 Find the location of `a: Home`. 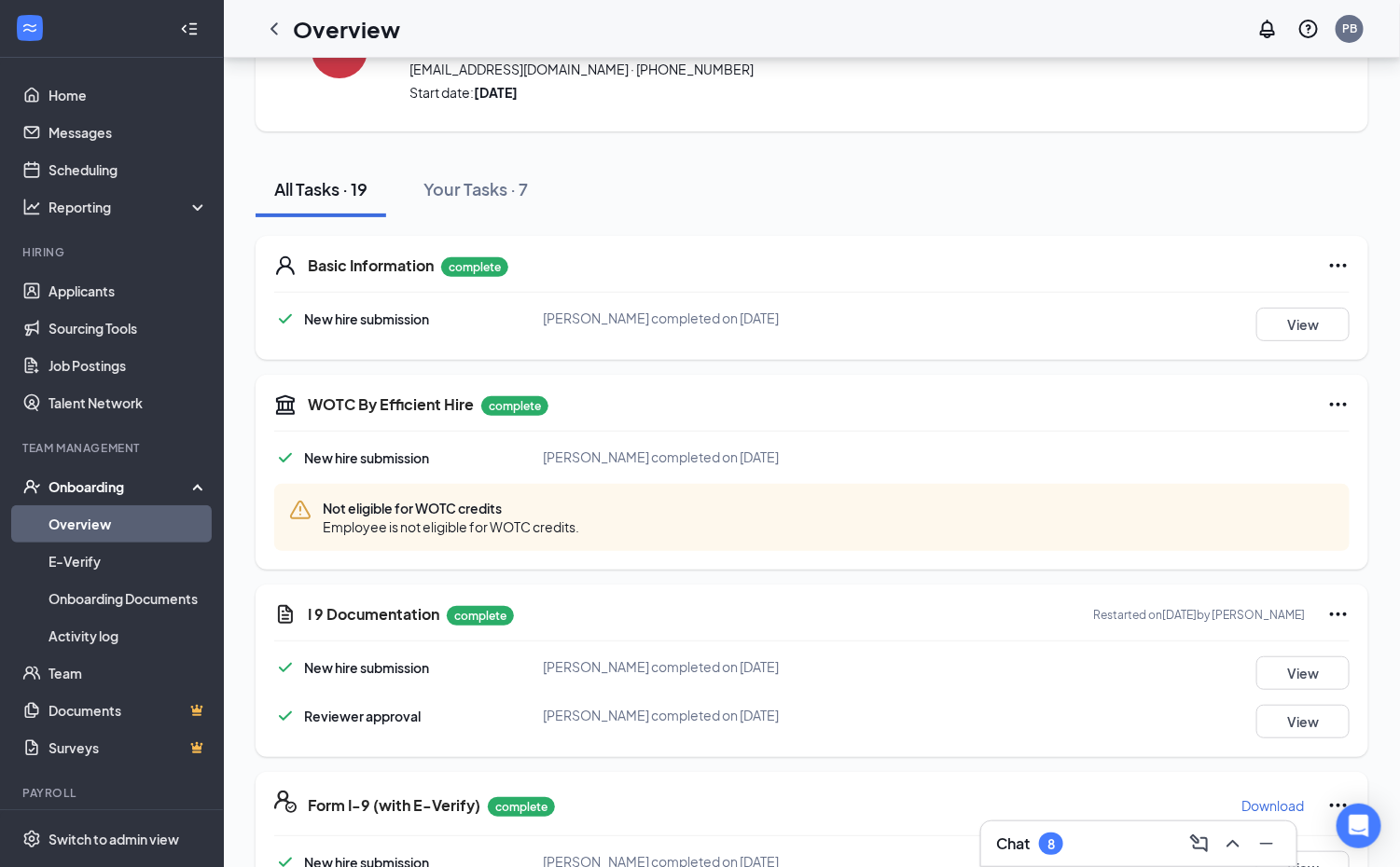

a: Home is located at coordinates (127, 95).